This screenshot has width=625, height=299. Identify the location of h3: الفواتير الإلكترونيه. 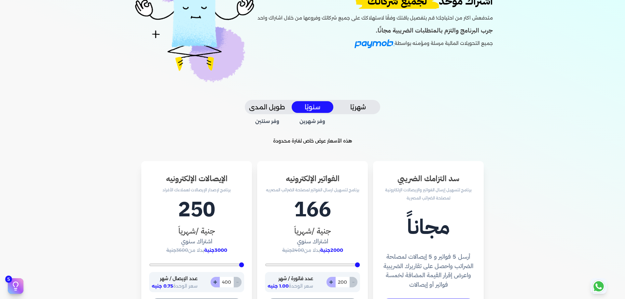
(312, 179).